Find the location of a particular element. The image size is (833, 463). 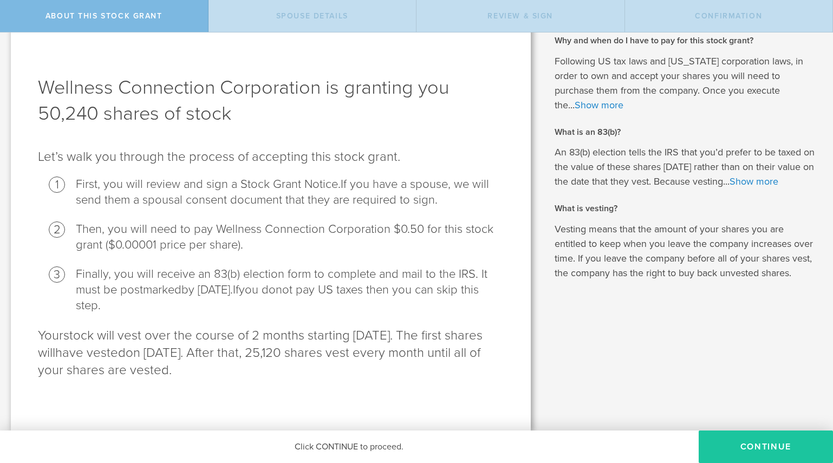

h1: Wellness Connection Corporation is granting you 50,240 shares of stock is located at coordinates (271, 101).